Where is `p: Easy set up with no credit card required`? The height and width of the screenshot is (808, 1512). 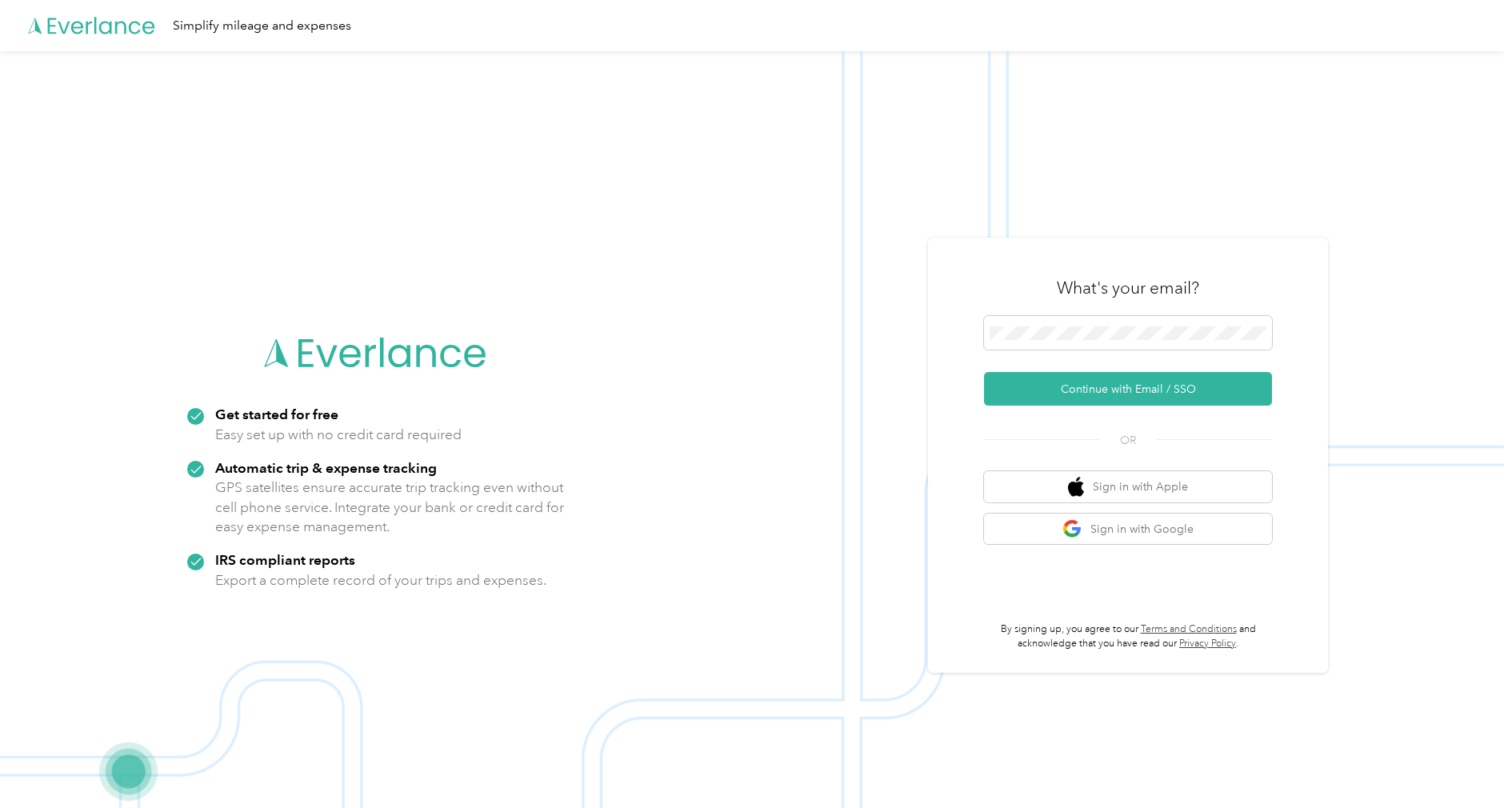
p: Easy set up with no credit card required is located at coordinates (338, 435).